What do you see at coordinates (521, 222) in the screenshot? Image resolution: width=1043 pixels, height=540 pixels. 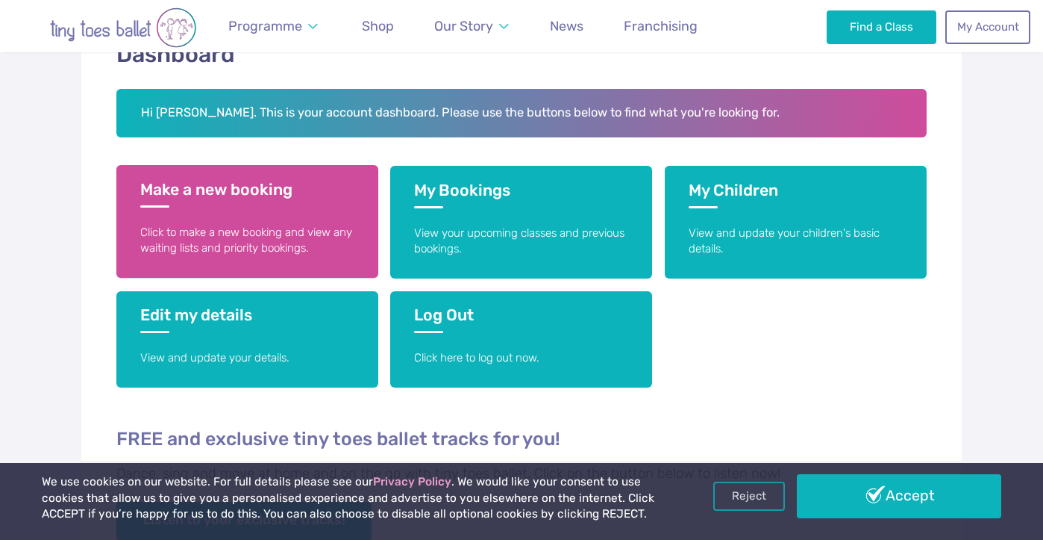 I see `a: My Bookings View your upcoming classes and previous bookings.` at bounding box center [521, 222].